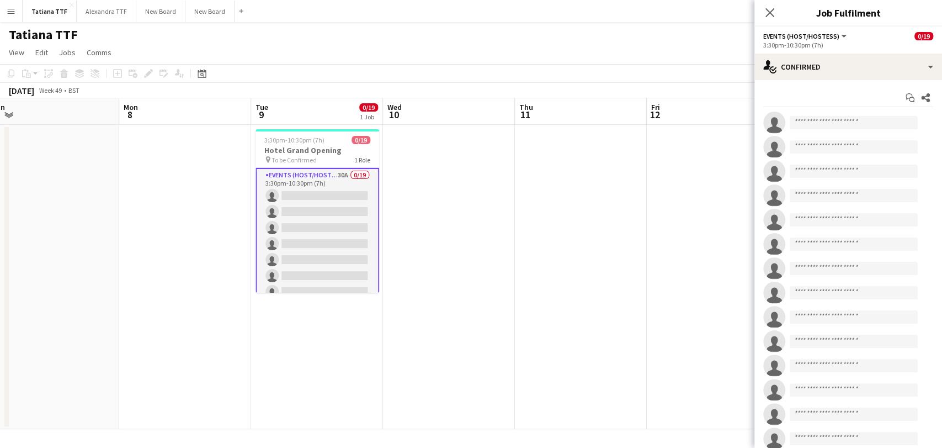 The image size is (942, 448). Describe the element at coordinates (43, 35) in the screenshot. I see `h1: Tatiana TTF` at that location.